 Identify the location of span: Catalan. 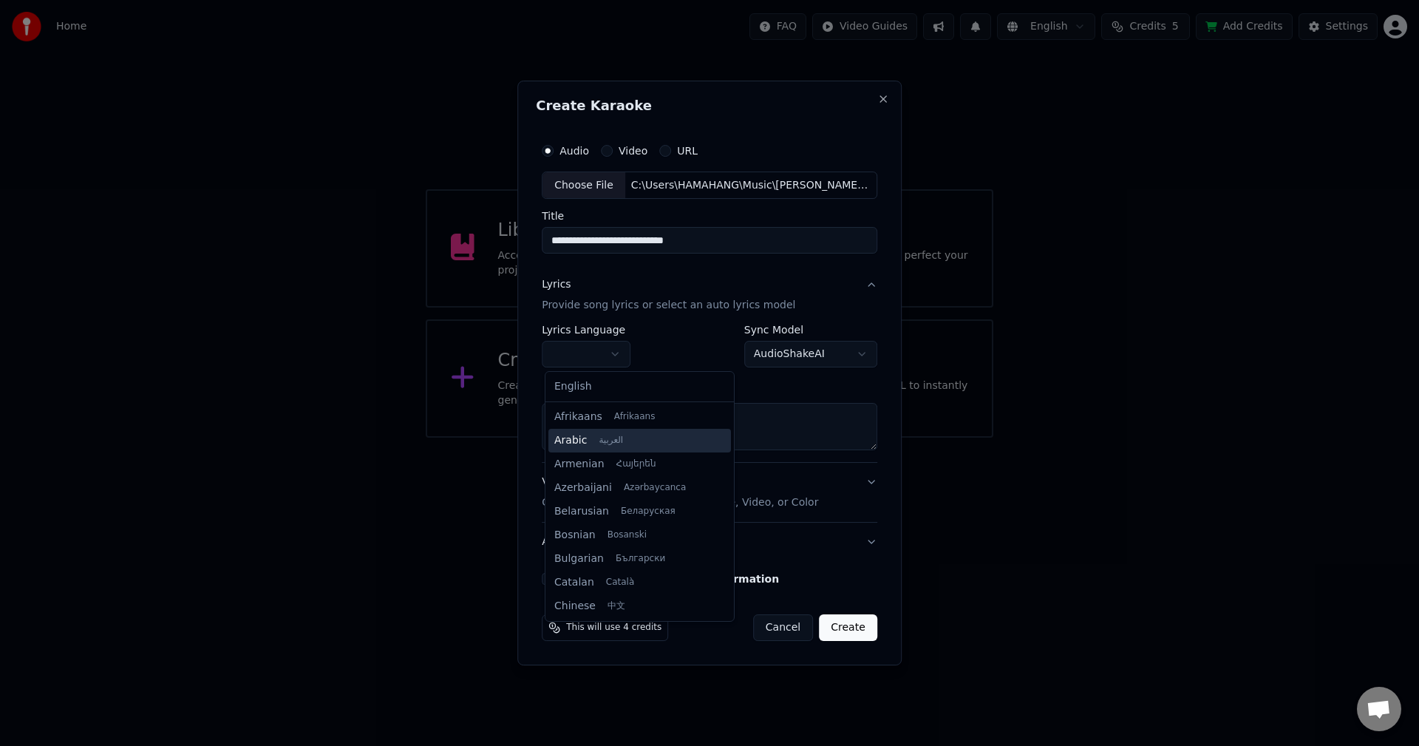
(574, 582).